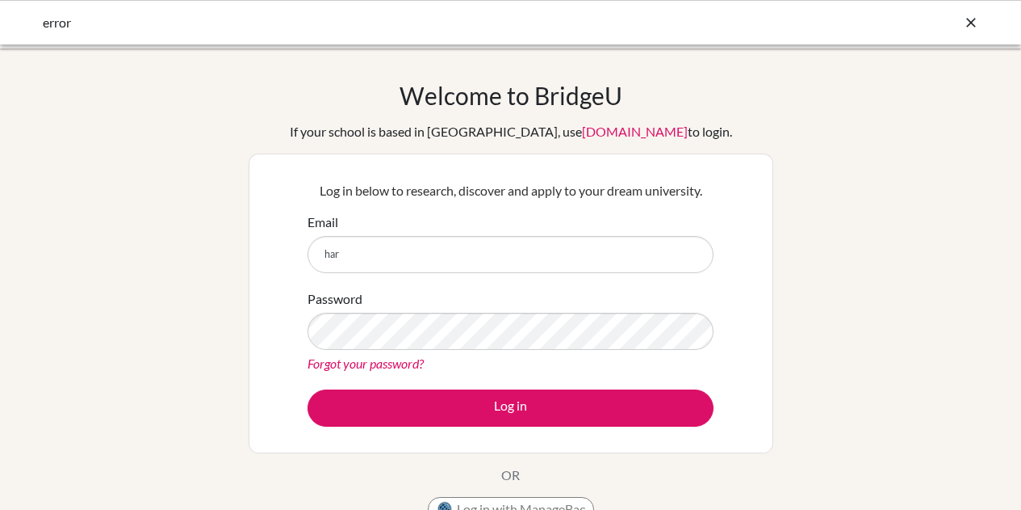 This screenshot has width=1021, height=510. I want to click on label: Email, so click(323, 222).